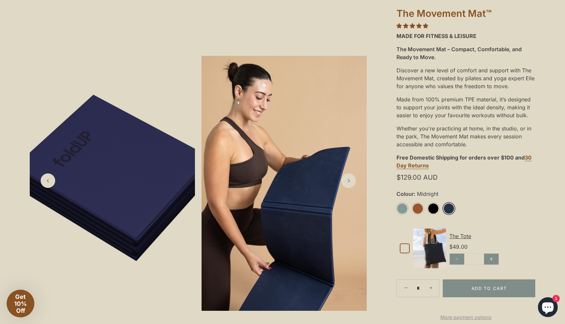  Describe the element at coordinates (466, 53) in the screenshot. I see `div: The Movement Mat – Compact, Comfortable, and Ready to Move.` at that location.